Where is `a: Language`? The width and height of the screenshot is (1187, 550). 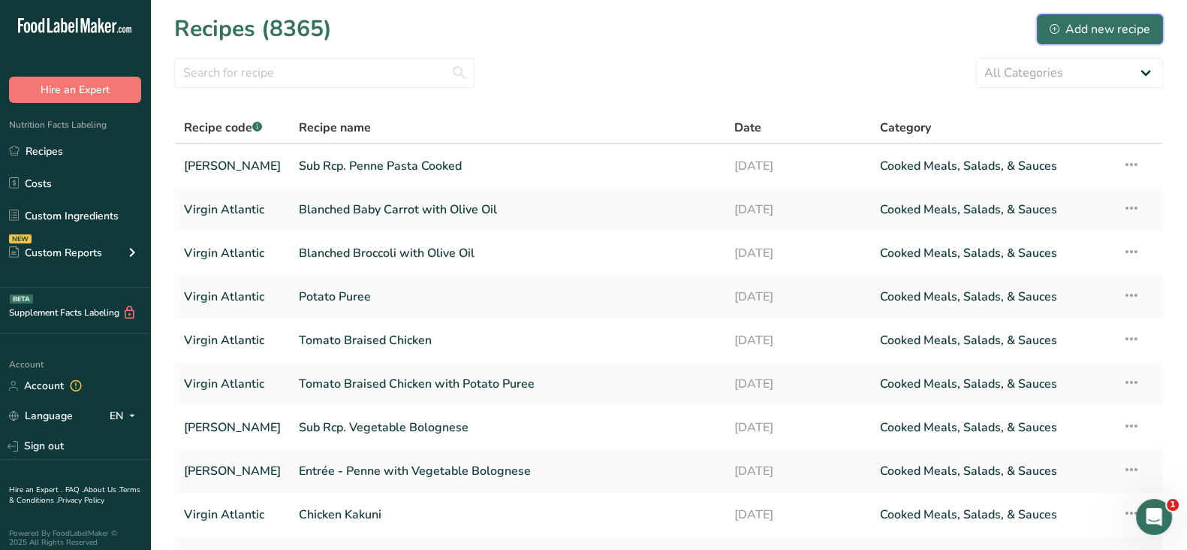 a: Language is located at coordinates (41, 415).